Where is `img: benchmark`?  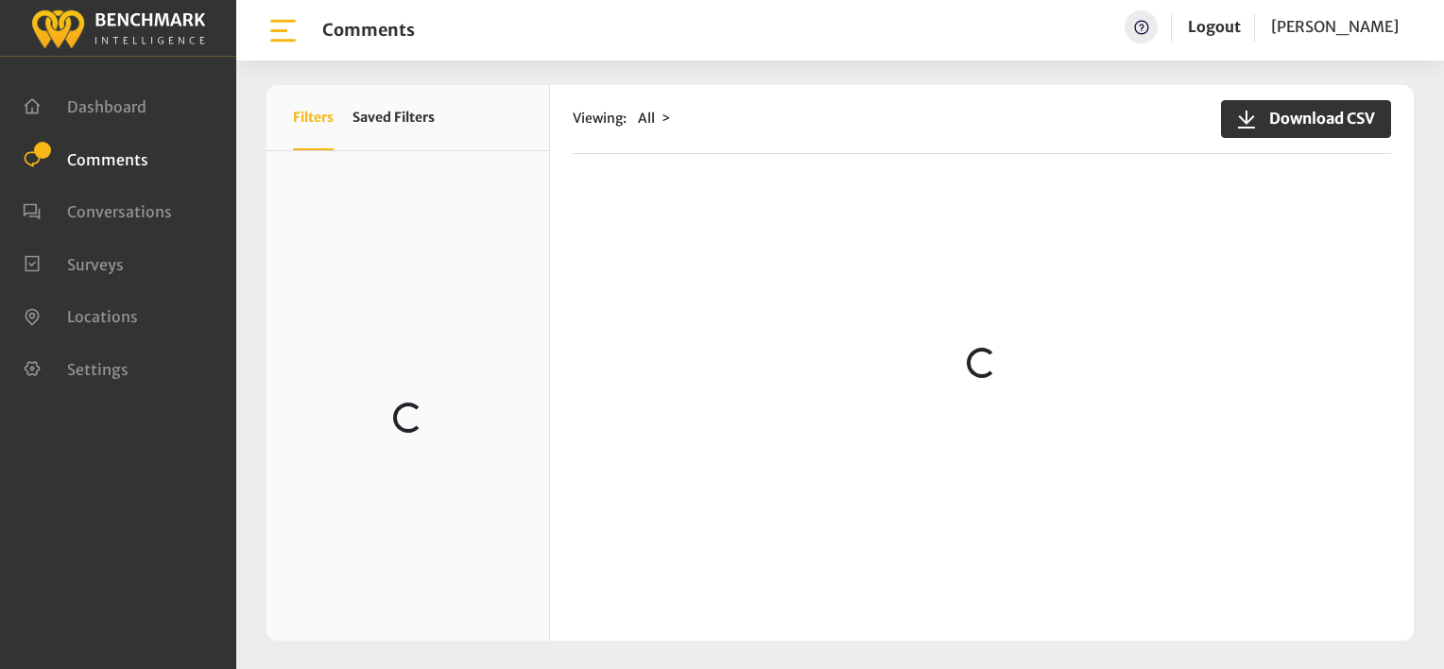 img: benchmark is located at coordinates (118, 27).